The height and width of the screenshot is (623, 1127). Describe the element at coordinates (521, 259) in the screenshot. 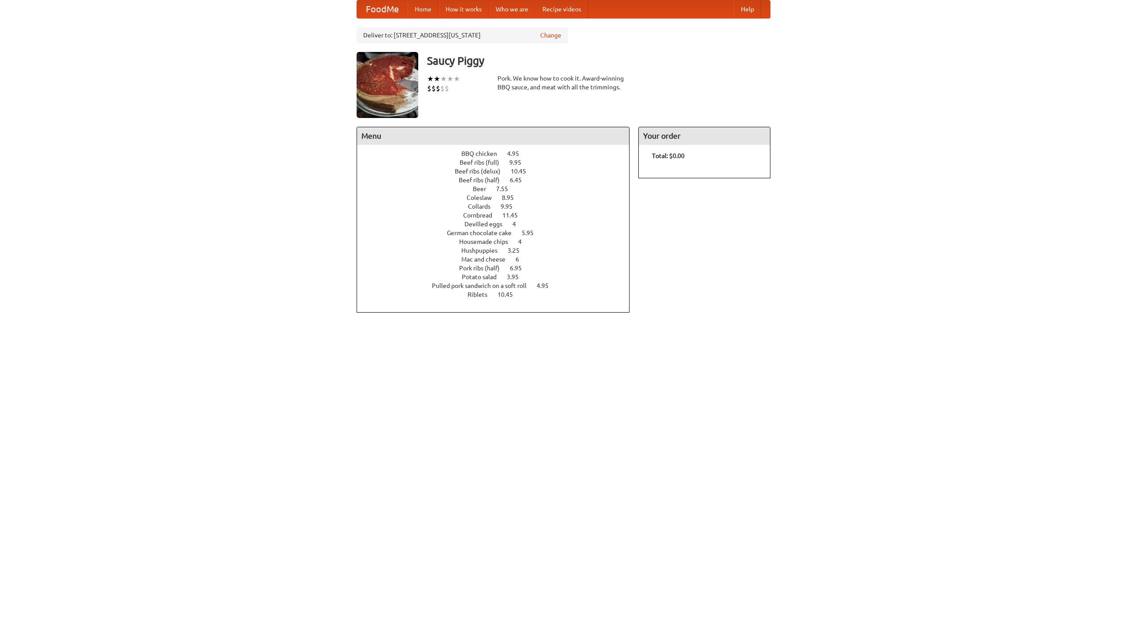

I see `span: 6` at that location.